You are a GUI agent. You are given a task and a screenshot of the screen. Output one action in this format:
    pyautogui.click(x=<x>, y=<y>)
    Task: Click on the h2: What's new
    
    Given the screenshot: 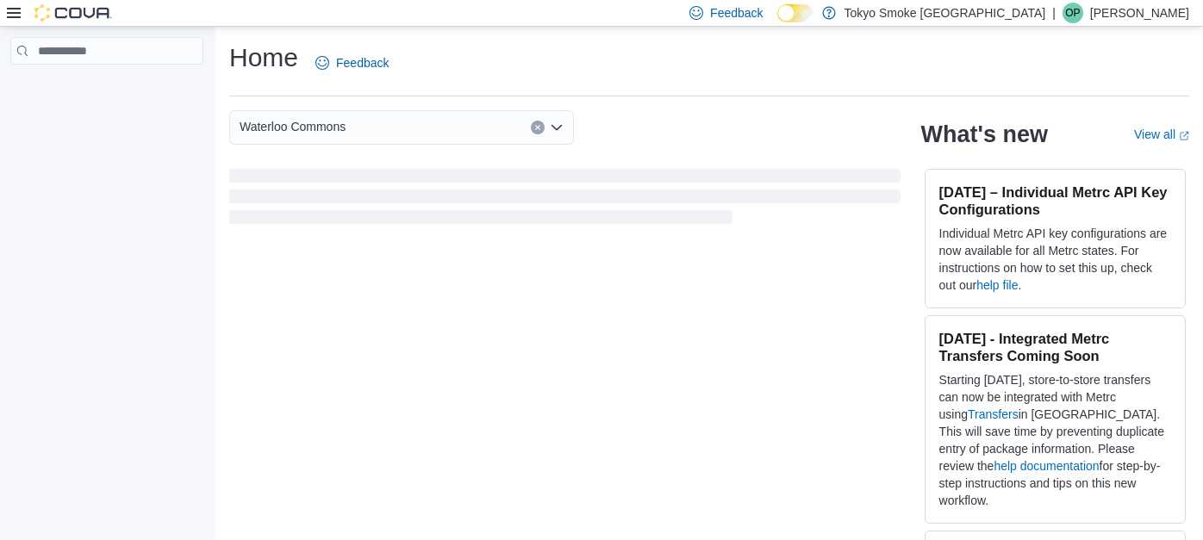 What is the action you would take?
    pyautogui.click(x=984, y=134)
    